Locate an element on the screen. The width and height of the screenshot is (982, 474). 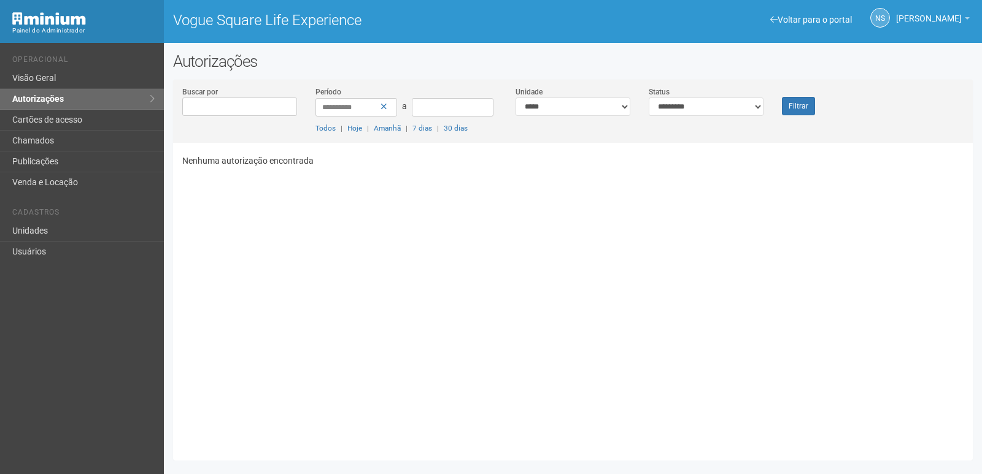
label: Período is located at coordinates (328, 92).